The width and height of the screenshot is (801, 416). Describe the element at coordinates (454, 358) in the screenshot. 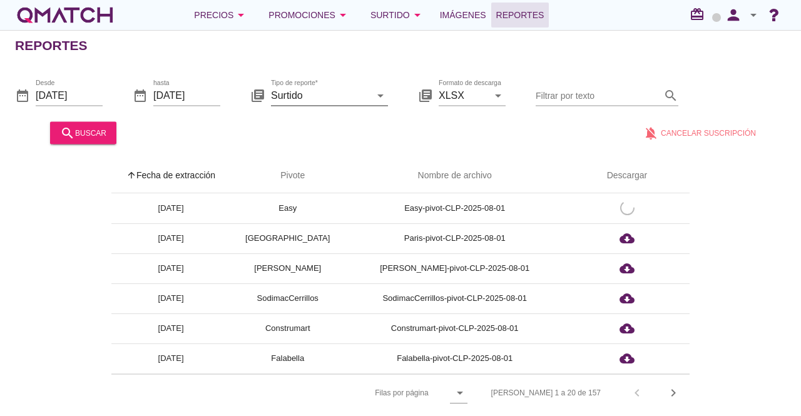

I see `td: Falabella-pivot-CLP-2025-08-01` at that location.